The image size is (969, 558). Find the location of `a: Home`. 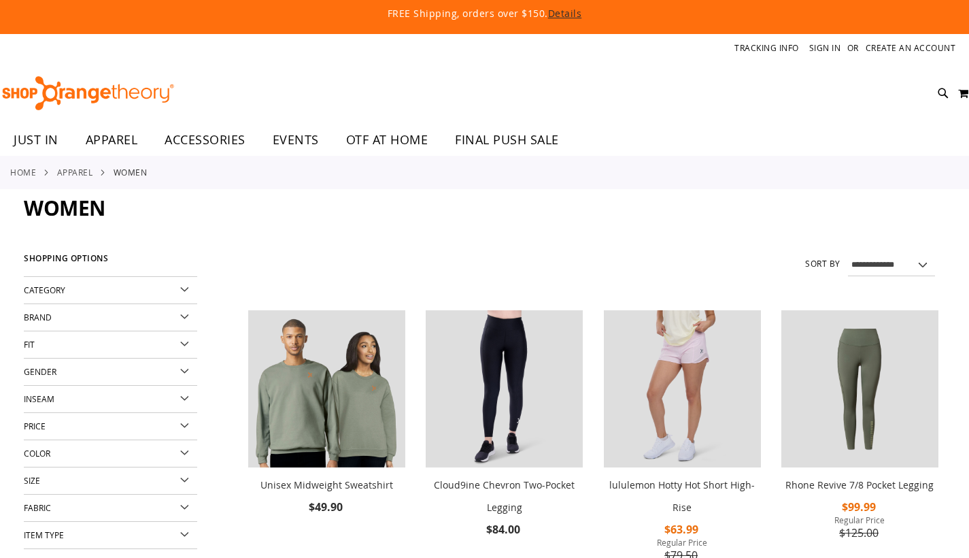

a: Home is located at coordinates (23, 172).